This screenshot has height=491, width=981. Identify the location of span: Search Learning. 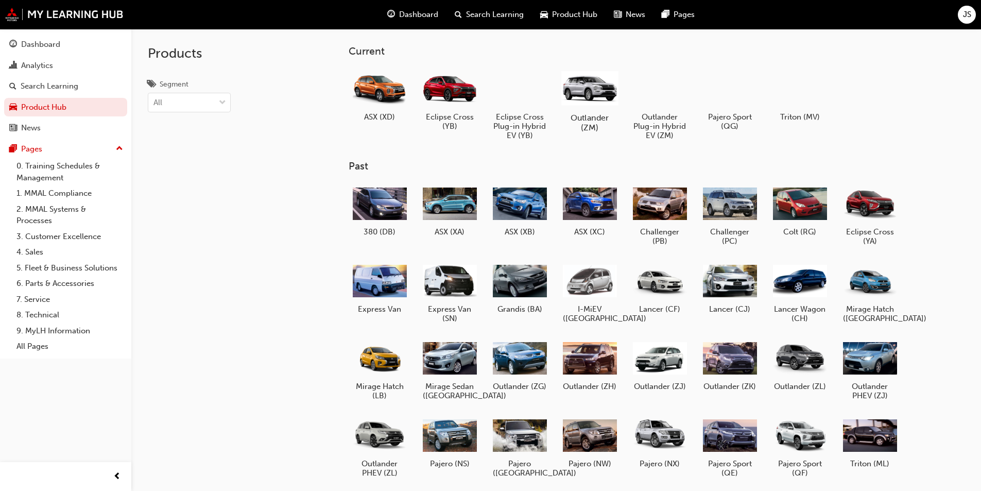
(495, 14).